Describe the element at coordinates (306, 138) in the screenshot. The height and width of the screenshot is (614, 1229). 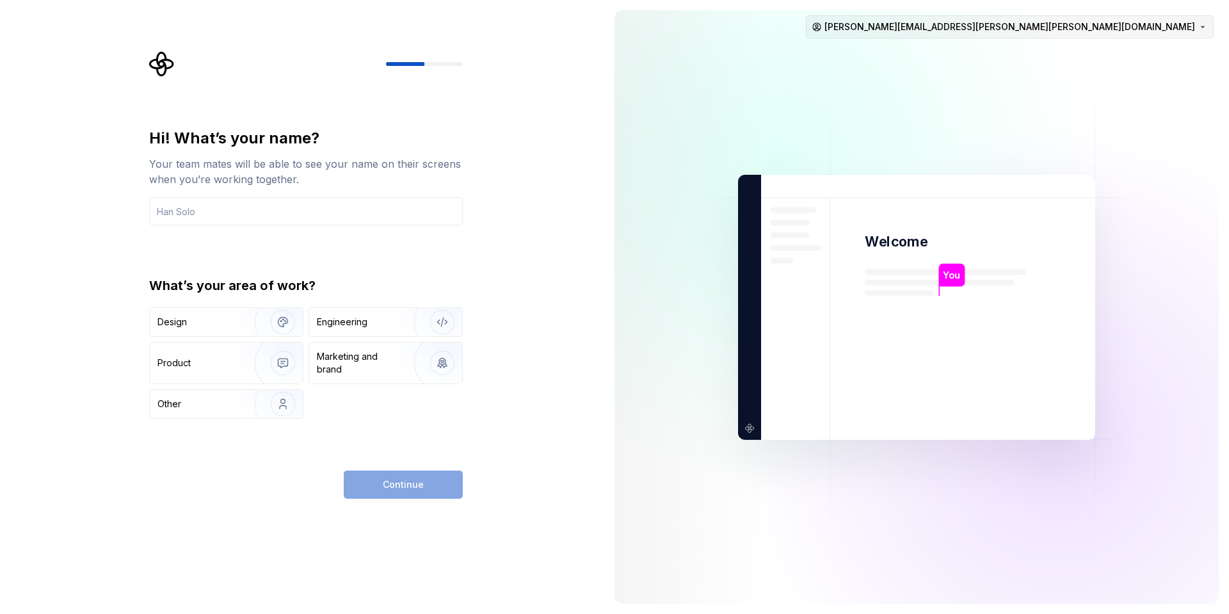
I see `div: Hi! What’s your name?` at that location.